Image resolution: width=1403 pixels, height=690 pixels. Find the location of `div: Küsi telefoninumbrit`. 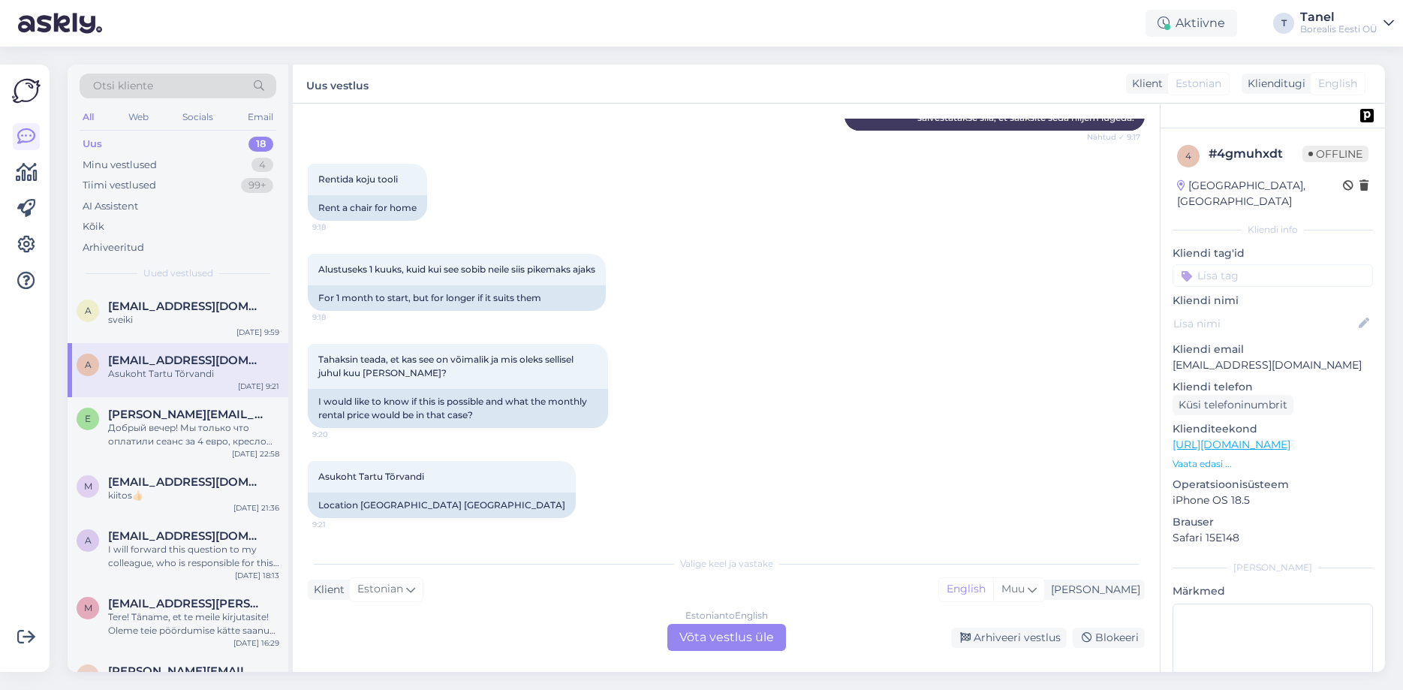

div: Küsi telefoninumbrit is located at coordinates (1232, 405).